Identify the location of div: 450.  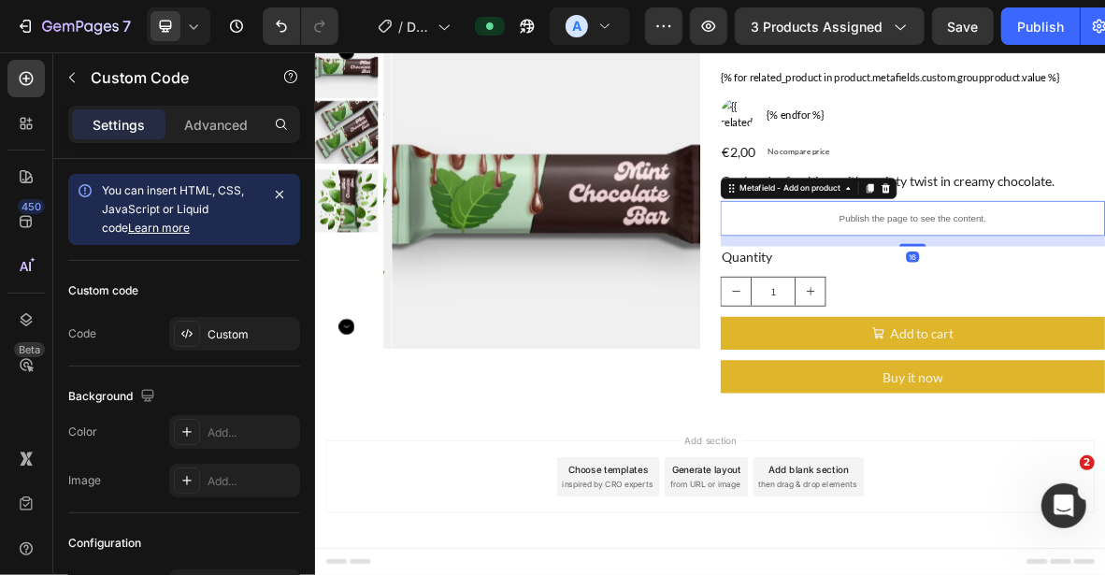
(31, 207).